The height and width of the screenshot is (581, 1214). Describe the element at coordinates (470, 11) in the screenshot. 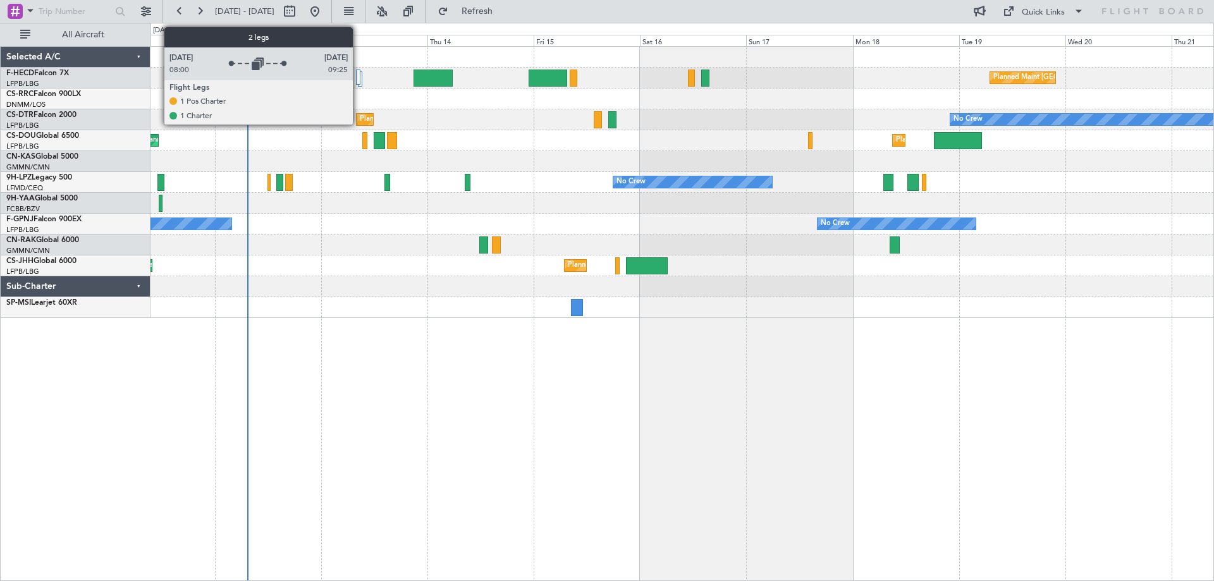

I see `button: Refresh` at that location.